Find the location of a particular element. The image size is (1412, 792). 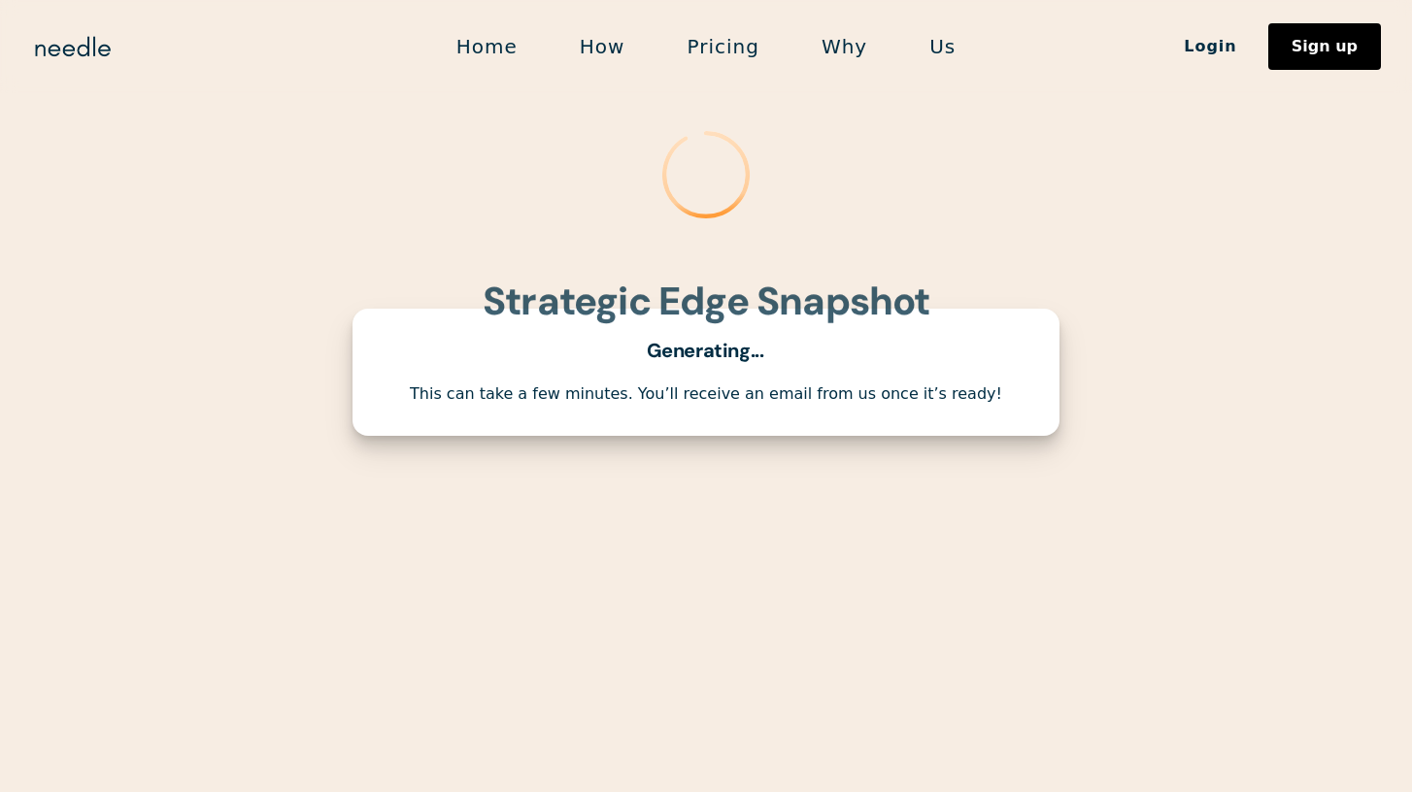

a: Sign up is located at coordinates (1325, 47).